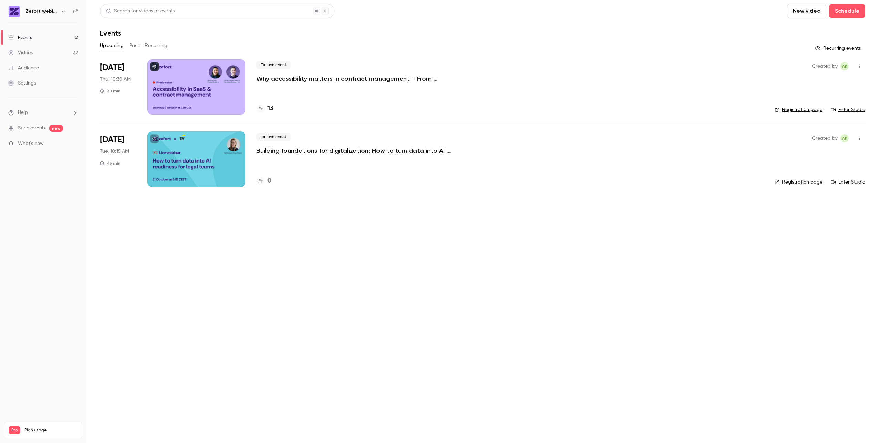  I want to click on li: help-dropdown-opener, so click(43, 112).